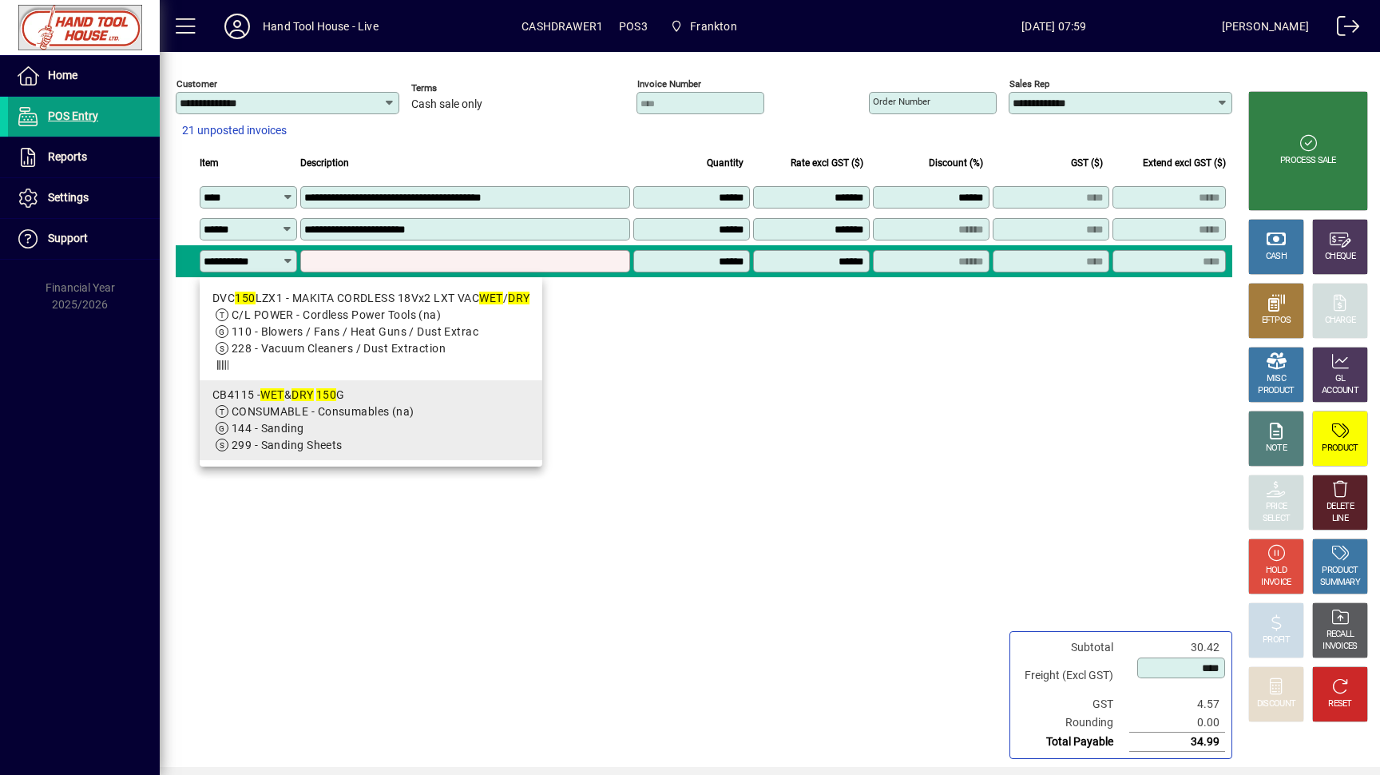  What do you see at coordinates (1340, 256) in the screenshot?
I see `div: CHEQUE` at bounding box center [1340, 256].